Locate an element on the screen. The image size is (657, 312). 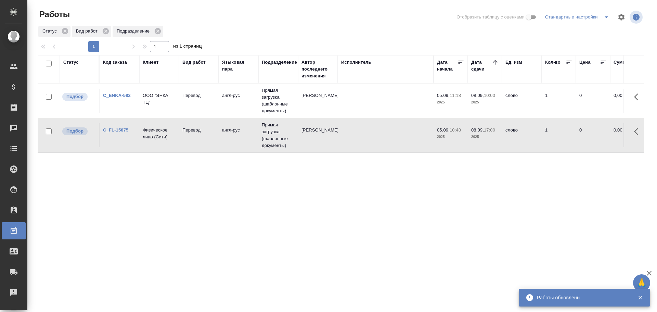
p: 17:00 is located at coordinates (490, 130).